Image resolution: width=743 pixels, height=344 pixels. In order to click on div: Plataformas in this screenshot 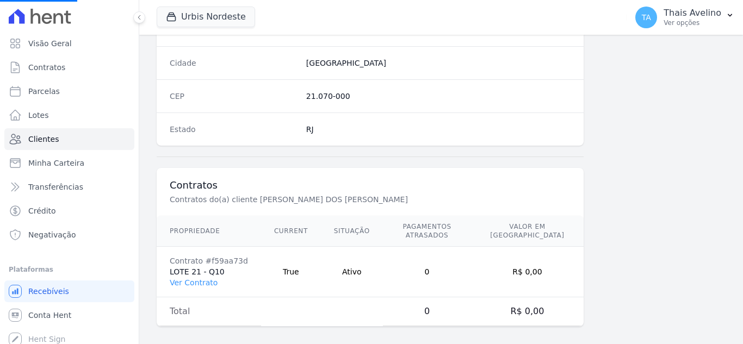, I will do `click(69, 270)`.